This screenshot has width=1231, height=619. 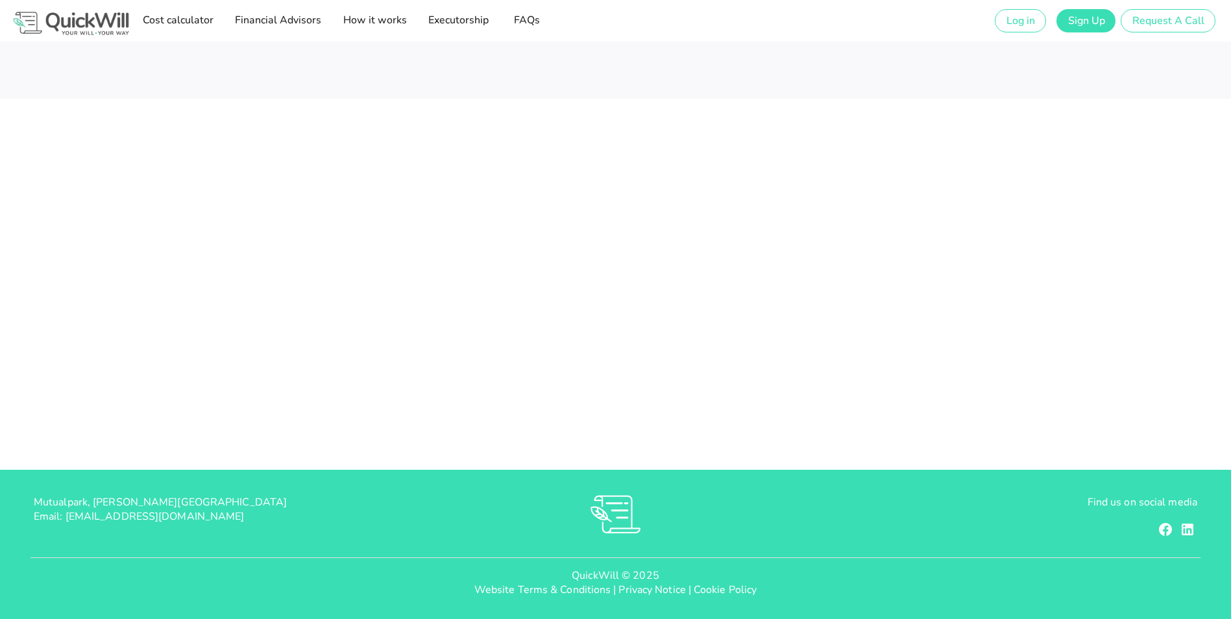 What do you see at coordinates (1168, 21) in the screenshot?
I see `button: Request A Call` at bounding box center [1168, 21].